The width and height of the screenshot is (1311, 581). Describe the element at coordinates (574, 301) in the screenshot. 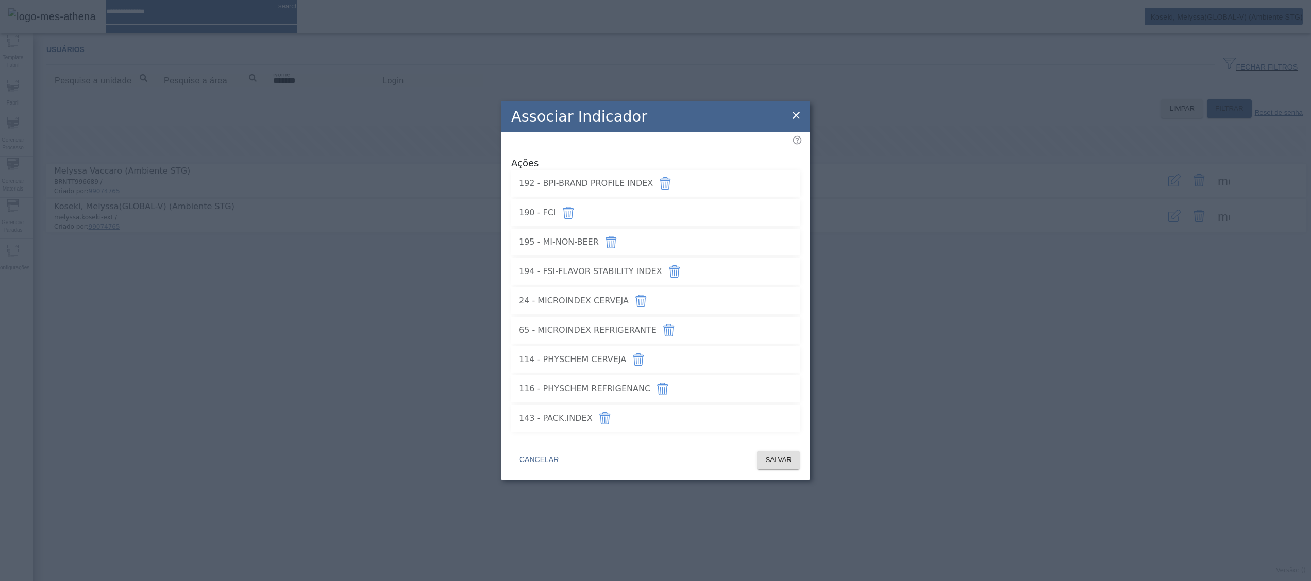

I see `span: 24 - MICROINDEX CERVEJA` at that location.